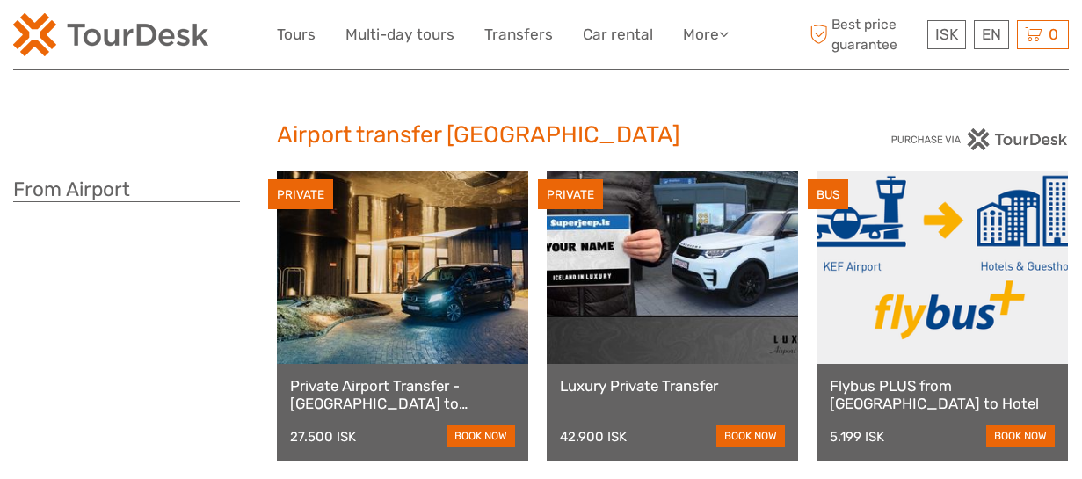 This screenshot has height=479, width=1082. What do you see at coordinates (593, 437) in the screenshot?
I see `div: 42.900 ISK` at bounding box center [593, 437].